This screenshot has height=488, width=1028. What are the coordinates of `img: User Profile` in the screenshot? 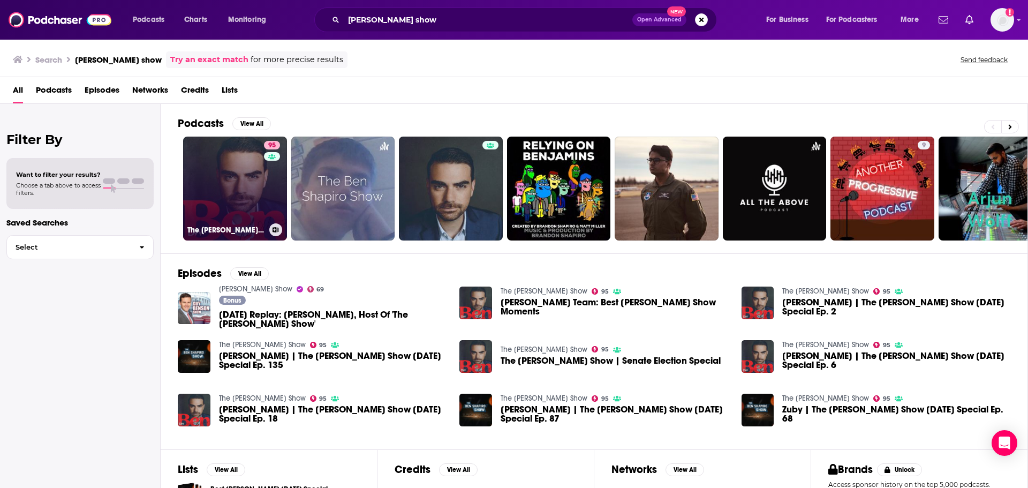 It's located at (1002, 20).